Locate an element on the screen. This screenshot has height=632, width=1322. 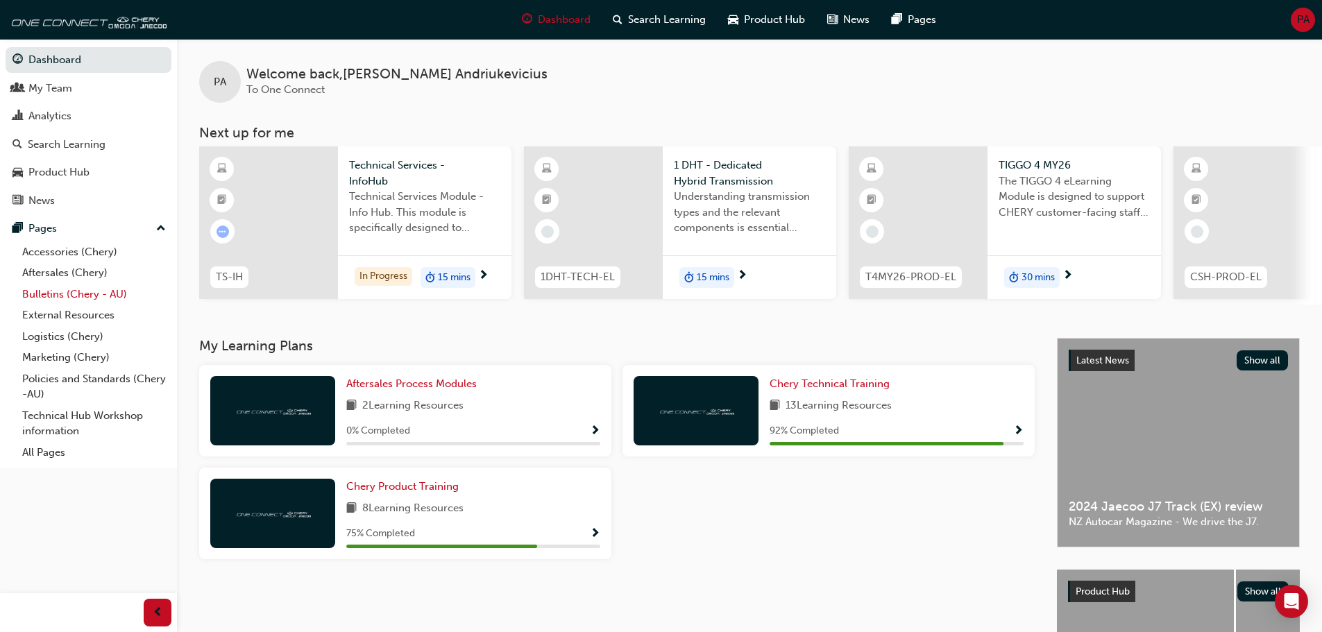
span: learningRecordVerb_ATTEMPT-icon is located at coordinates (223, 232).